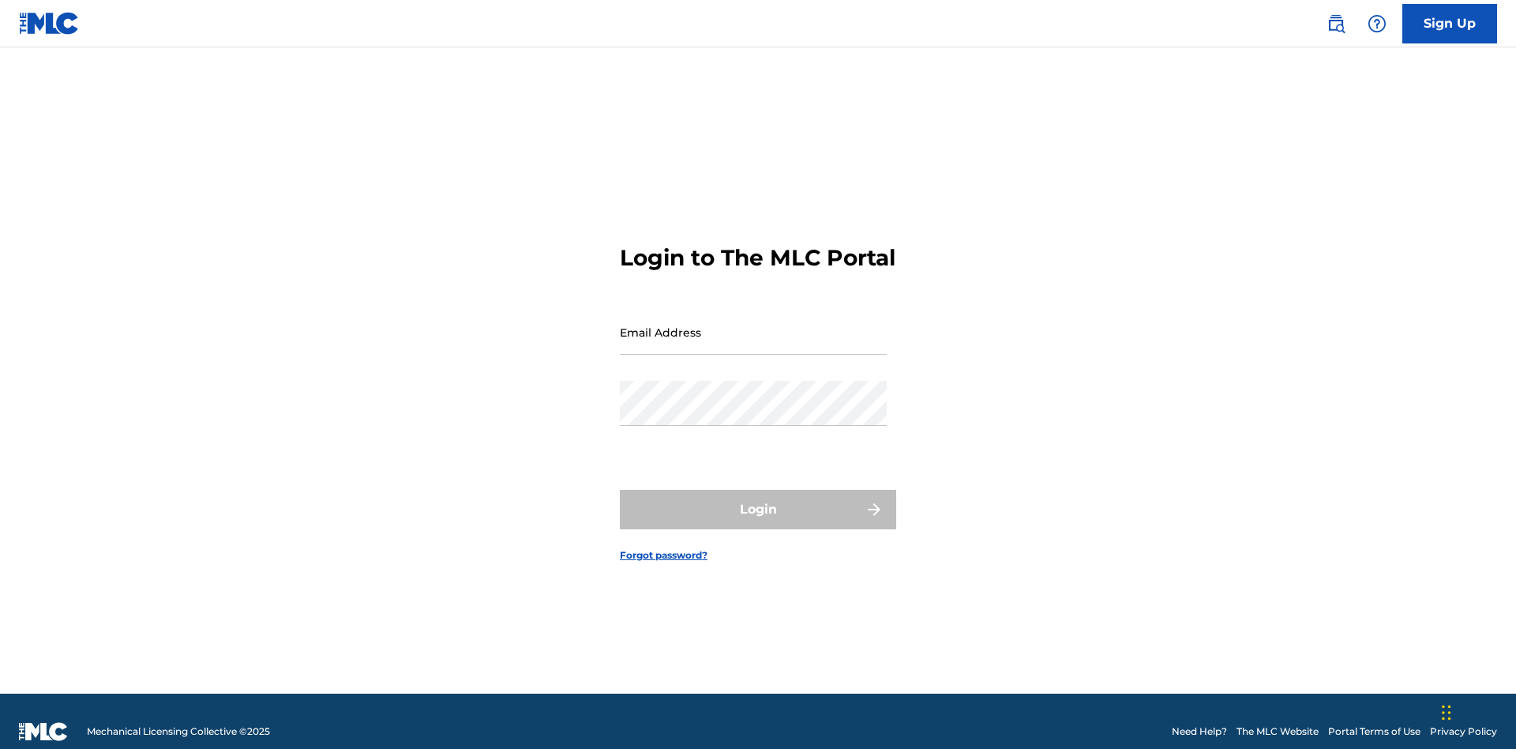 The height and width of the screenshot is (749, 1516). What do you see at coordinates (1377, 24) in the screenshot?
I see `img: help` at bounding box center [1377, 24].